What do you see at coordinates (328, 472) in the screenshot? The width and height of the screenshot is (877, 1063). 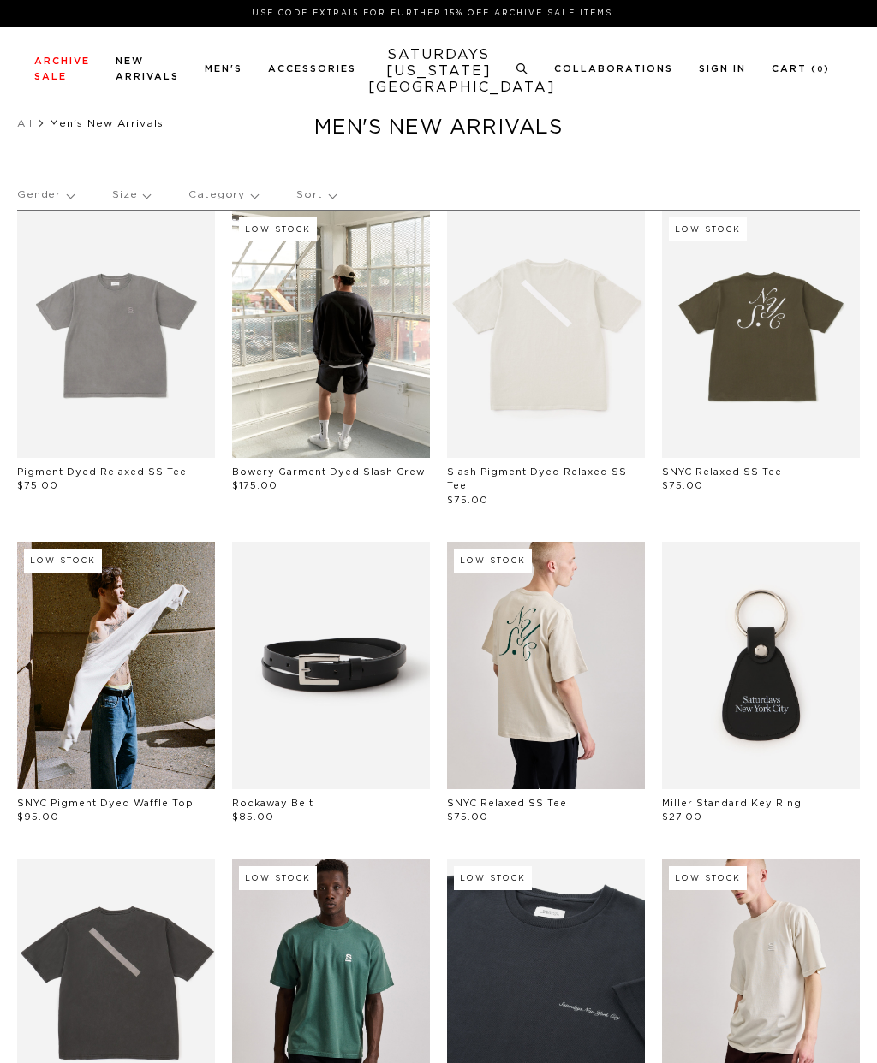 I see `a: Bowery Garment Dyed Slash Crew` at bounding box center [328, 472].